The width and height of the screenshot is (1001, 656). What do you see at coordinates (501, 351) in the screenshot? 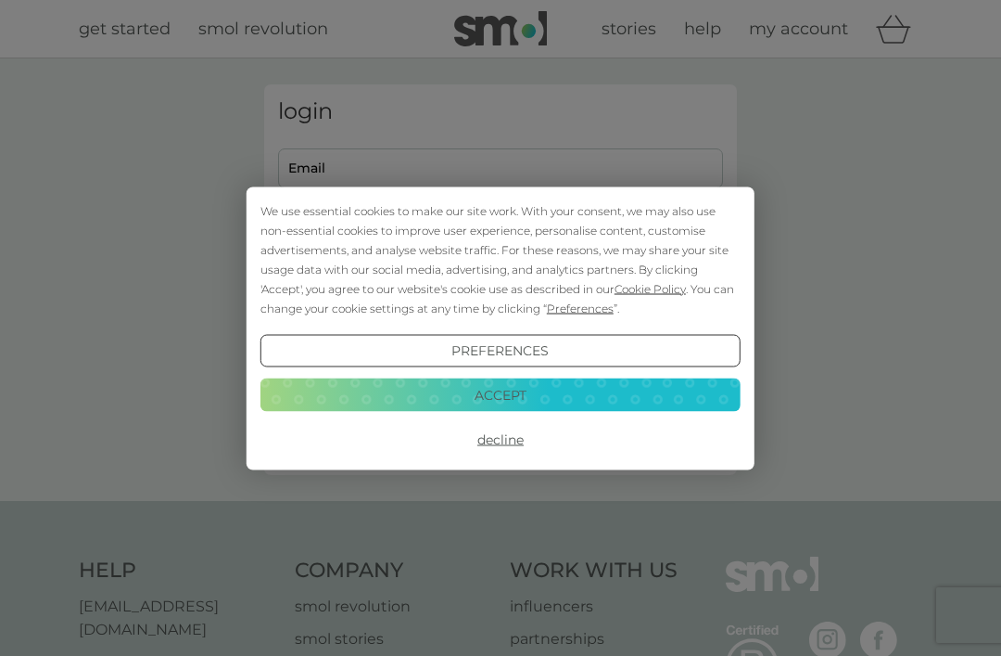
I see `button: Preferences` at bounding box center [501, 351].